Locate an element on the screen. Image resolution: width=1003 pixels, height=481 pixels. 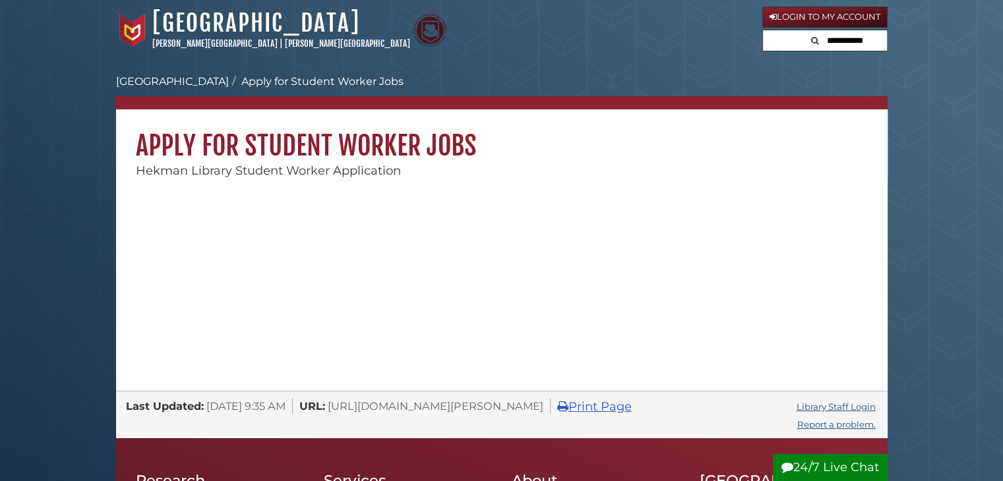
i: Search is located at coordinates (815, 40).